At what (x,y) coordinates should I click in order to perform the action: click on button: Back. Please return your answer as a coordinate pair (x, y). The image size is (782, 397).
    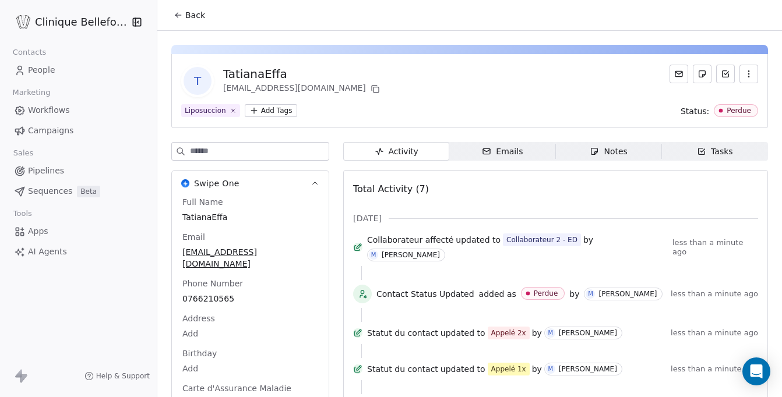
    Looking at the image, I should click on (189, 15).